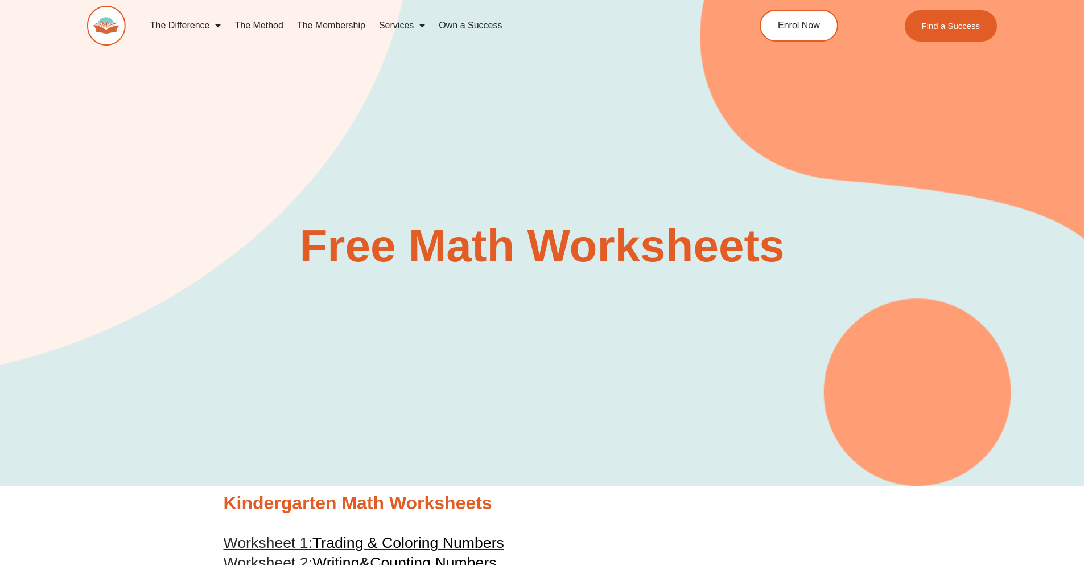 This screenshot has height=565, width=1084. What do you see at coordinates (951, 26) in the screenshot?
I see `a: Find a Success` at bounding box center [951, 26].